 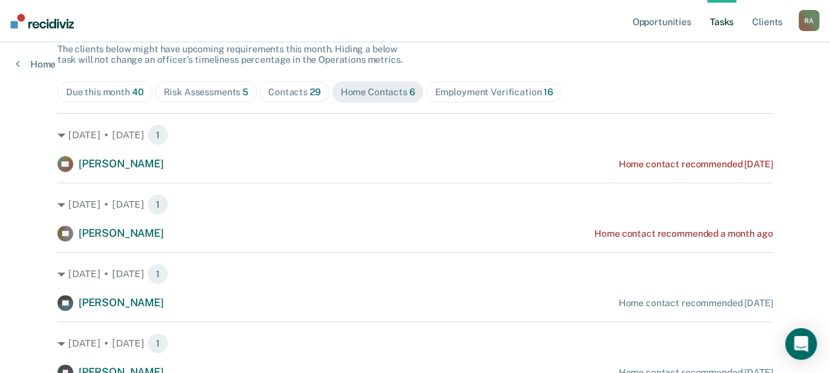 What do you see at coordinates (42, 21) in the screenshot?
I see `img: Recidiviz` at bounding box center [42, 21].